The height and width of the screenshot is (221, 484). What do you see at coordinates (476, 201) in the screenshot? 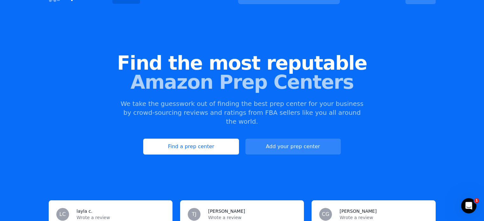
I see `span: 1` at bounding box center [476, 201].